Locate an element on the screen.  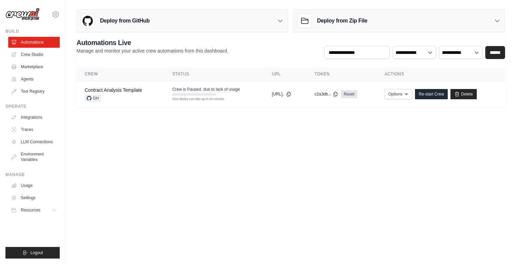
a: Re-start Crew is located at coordinates (431, 94).